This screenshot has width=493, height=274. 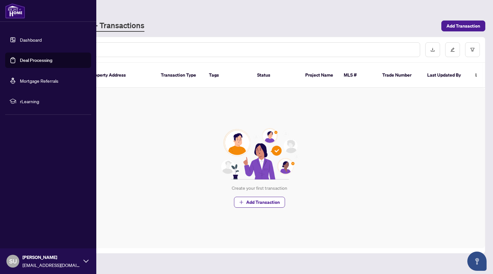 I want to click on span: edit, so click(x=452, y=50).